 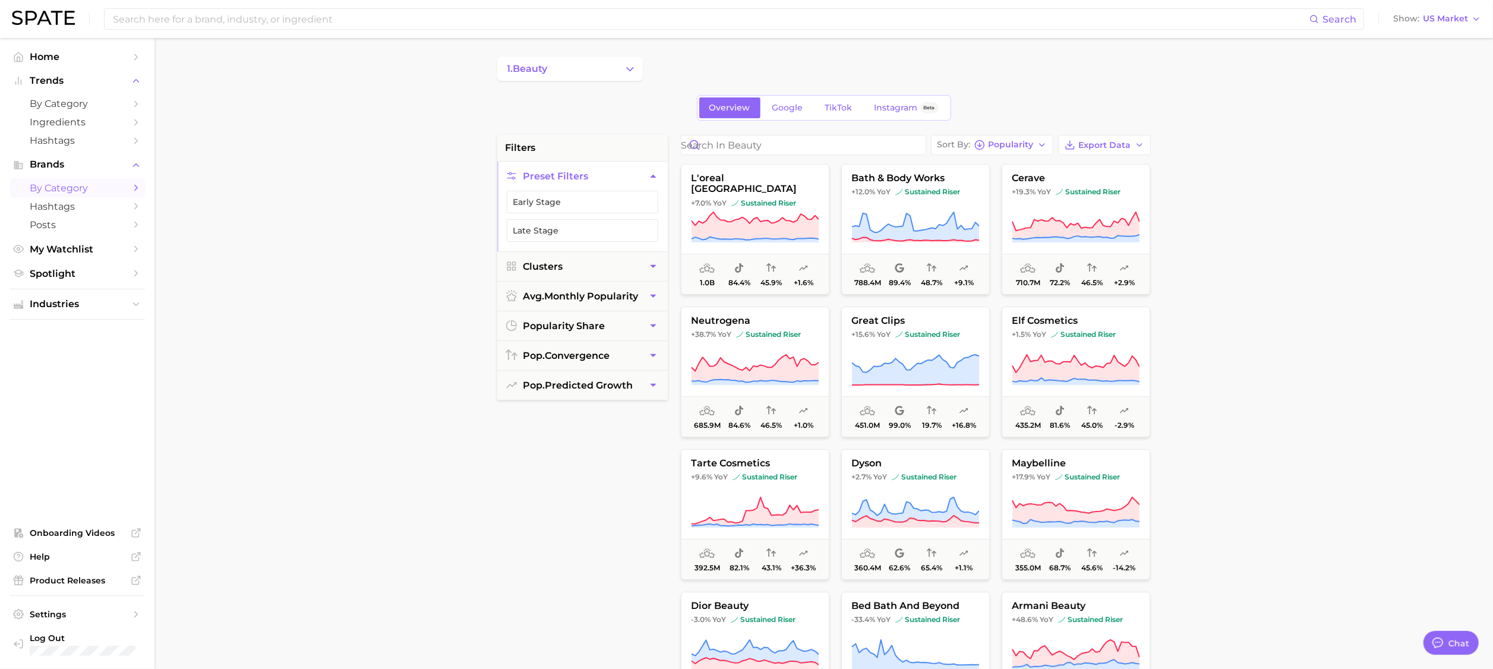 I want to click on span: +1.1%, so click(x=964, y=568).